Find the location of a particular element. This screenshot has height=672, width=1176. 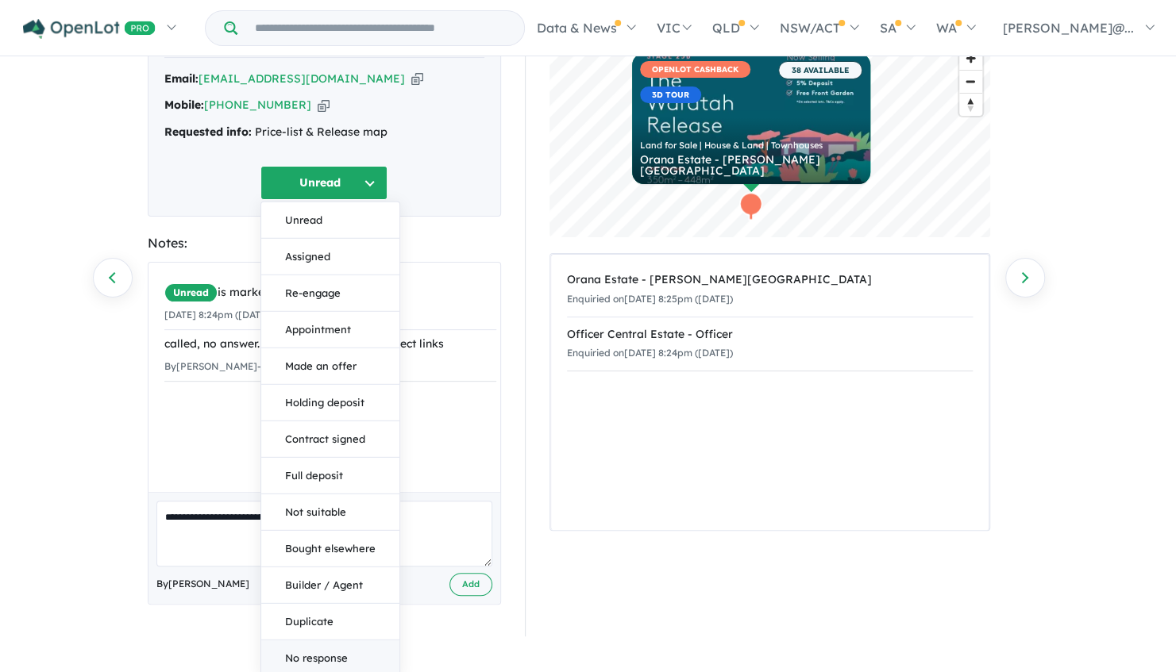

button: Made an offer is located at coordinates (330, 367).